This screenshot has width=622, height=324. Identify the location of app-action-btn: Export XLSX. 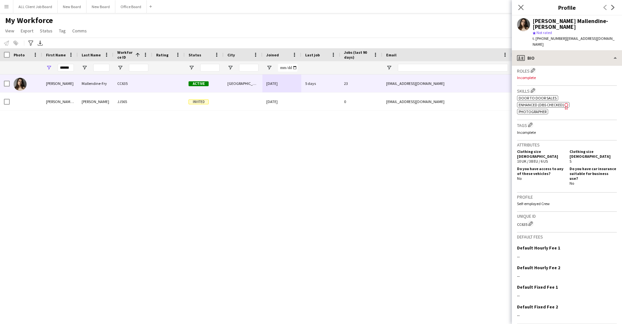
(40, 43).